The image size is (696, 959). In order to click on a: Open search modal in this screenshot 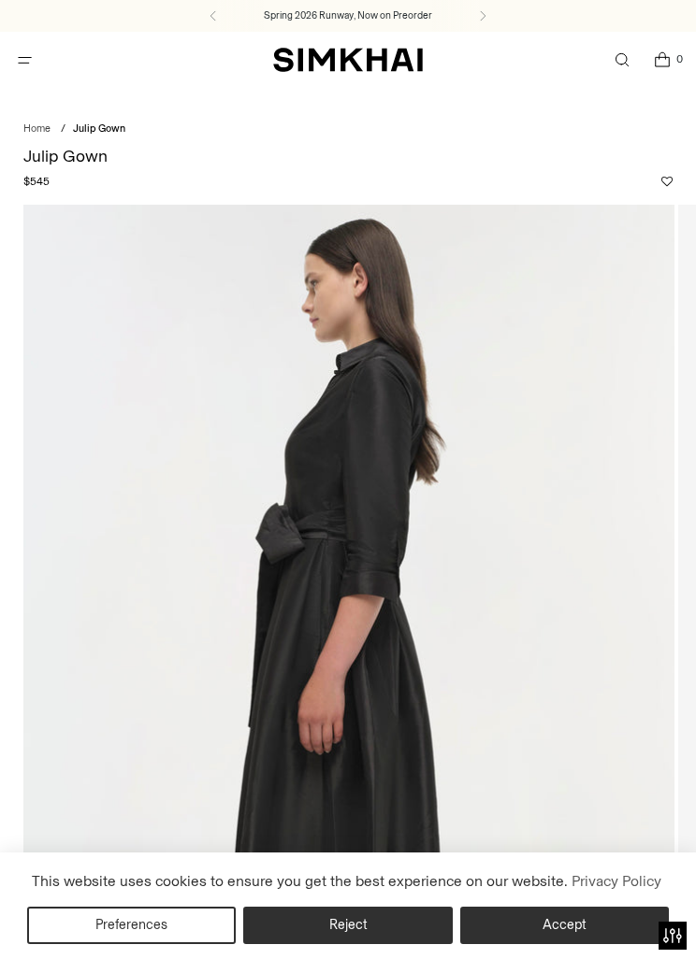, I will do `click(621, 60)`.